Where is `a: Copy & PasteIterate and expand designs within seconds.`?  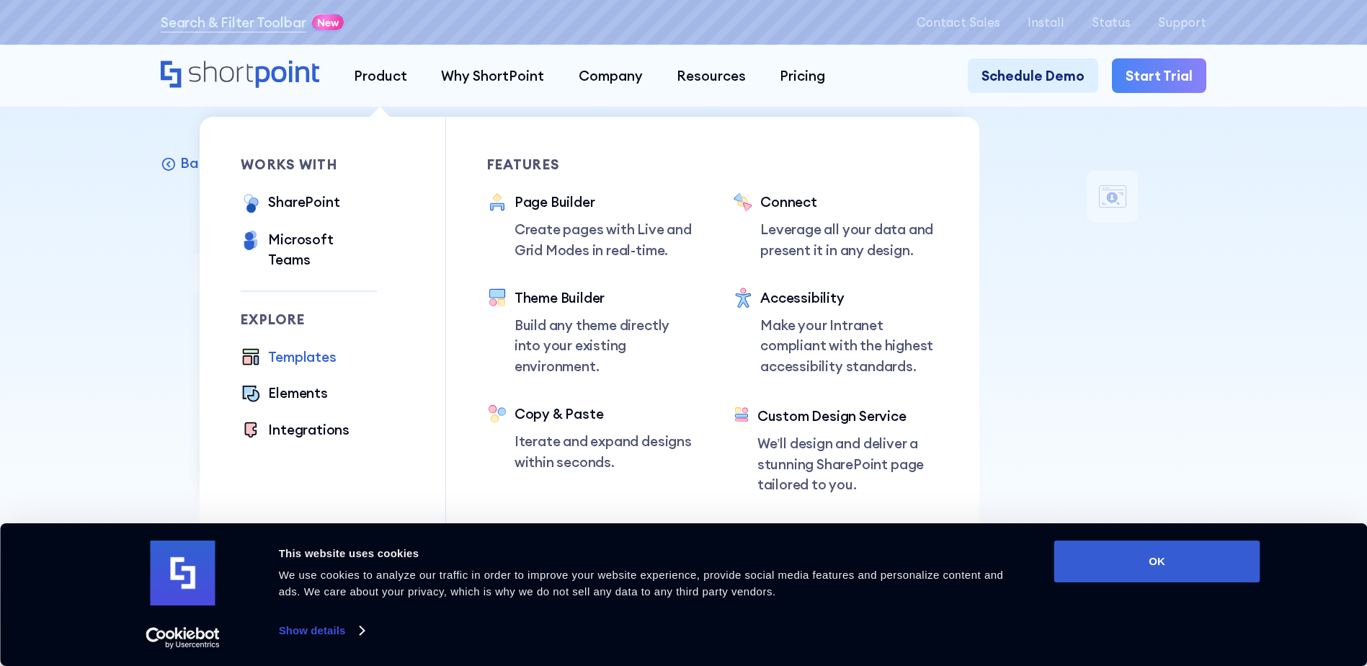
a: Copy & PasteIterate and expand designs within seconds. is located at coordinates (589, 437).